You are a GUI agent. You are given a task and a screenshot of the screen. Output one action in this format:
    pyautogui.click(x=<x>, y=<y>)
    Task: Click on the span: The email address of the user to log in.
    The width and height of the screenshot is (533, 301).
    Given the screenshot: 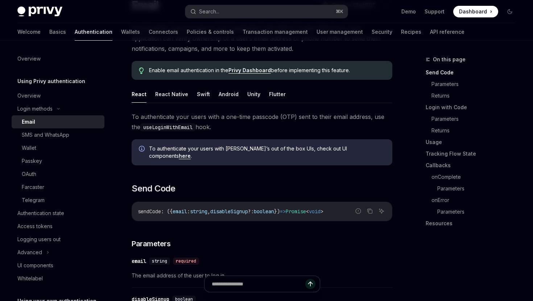 What is the action you would take?
    pyautogui.click(x=262, y=276)
    